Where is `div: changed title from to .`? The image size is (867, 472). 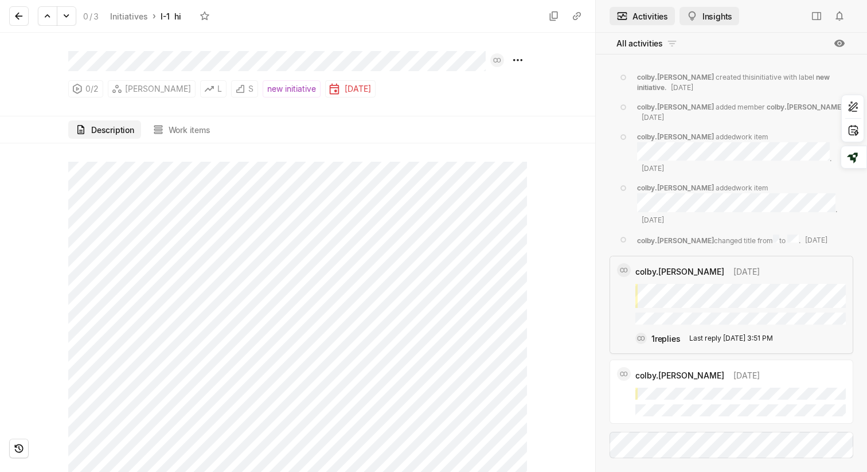
div: changed title from to . is located at coordinates (732, 240).